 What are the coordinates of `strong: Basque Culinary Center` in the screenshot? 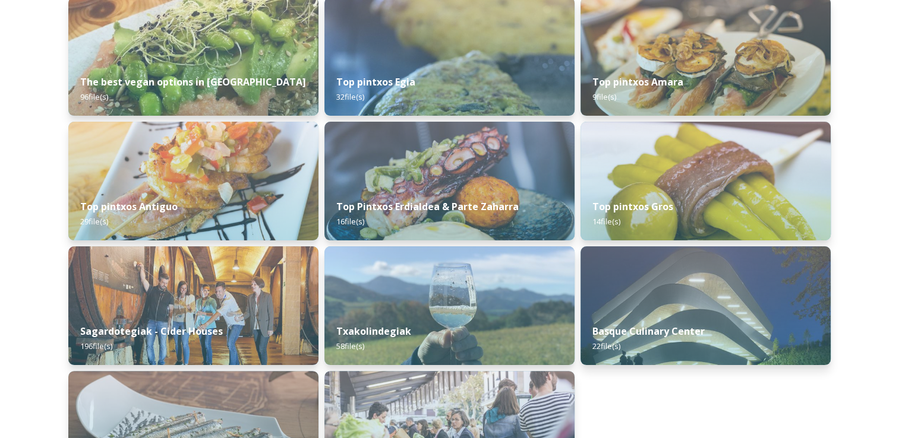 It's located at (648, 331).